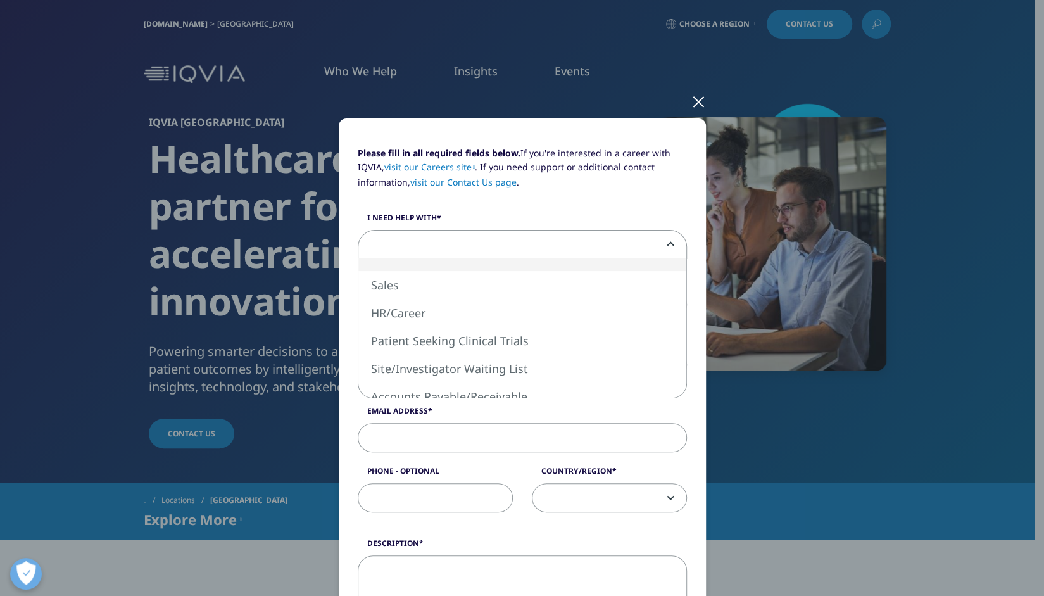 This screenshot has width=1044, height=596. What do you see at coordinates (435, 474) in the screenshot?
I see `label: Phone - Optional` at bounding box center [435, 474].